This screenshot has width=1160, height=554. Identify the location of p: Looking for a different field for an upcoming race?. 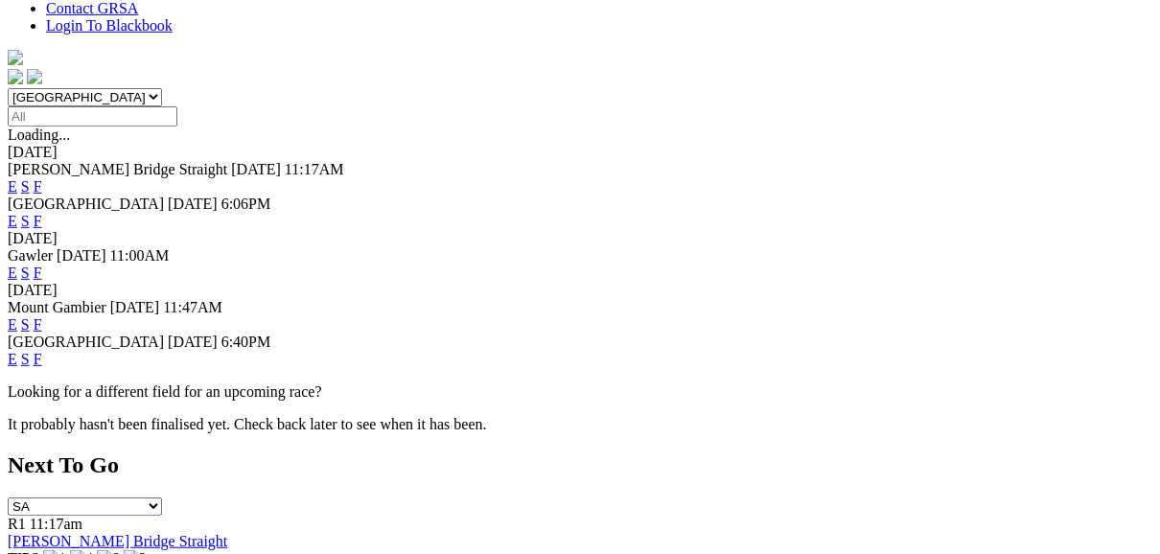
(580, 392).